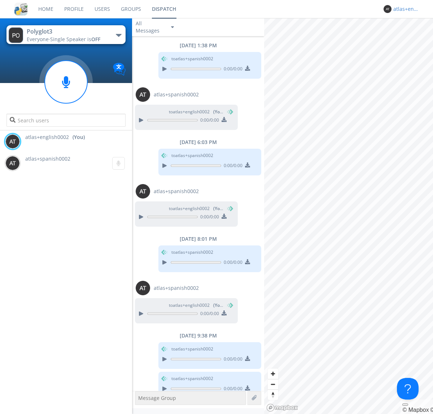 The width and height of the screenshot is (433, 414). I want to click on input: Search users, so click(66, 120).